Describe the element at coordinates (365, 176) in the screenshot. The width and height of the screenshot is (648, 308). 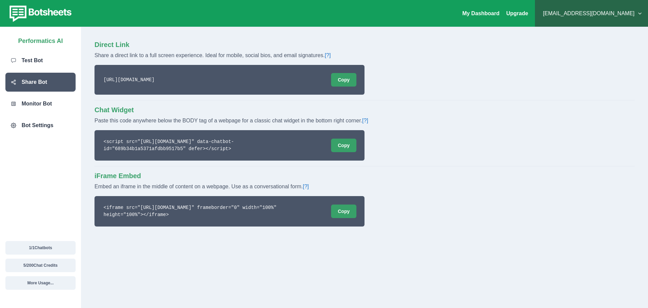
I see `h2: iFrame Embed` at that location.